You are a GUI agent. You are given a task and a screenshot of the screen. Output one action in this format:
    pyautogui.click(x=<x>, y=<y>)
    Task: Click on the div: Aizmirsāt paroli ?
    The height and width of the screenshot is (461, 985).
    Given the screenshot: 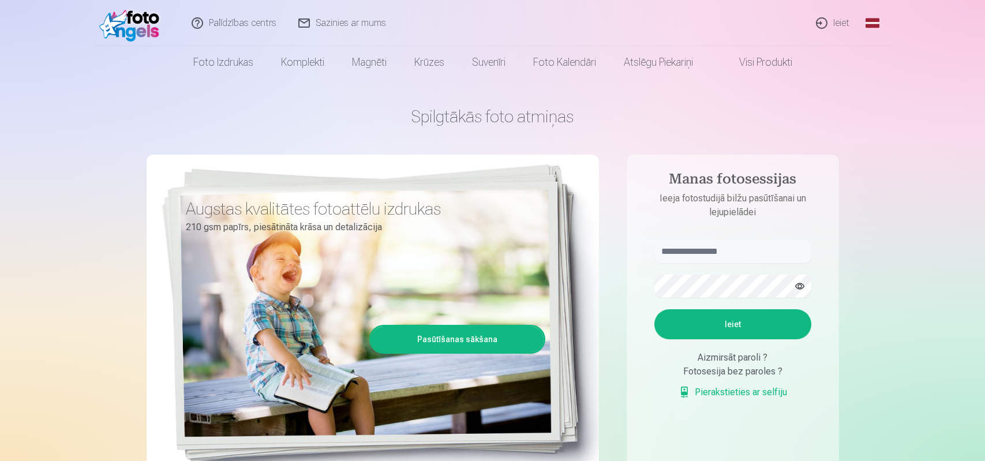 What is the action you would take?
    pyautogui.click(x=733, y=358)
    